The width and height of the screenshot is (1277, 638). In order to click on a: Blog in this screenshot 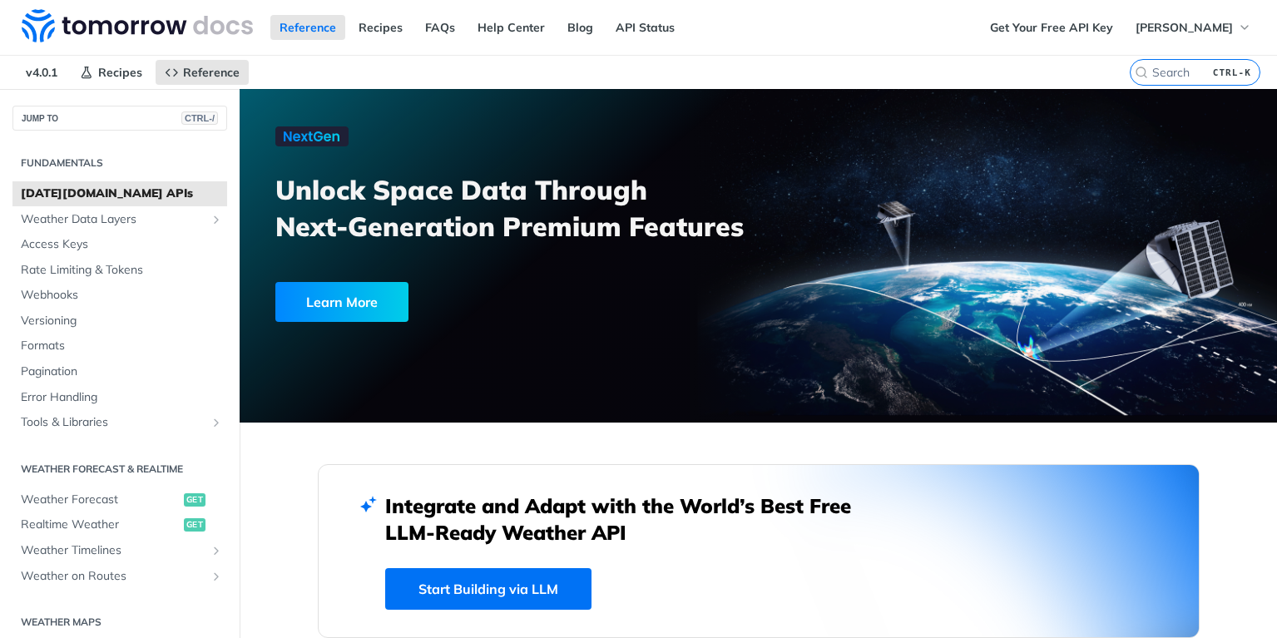, I will do `click(580, 27)`.